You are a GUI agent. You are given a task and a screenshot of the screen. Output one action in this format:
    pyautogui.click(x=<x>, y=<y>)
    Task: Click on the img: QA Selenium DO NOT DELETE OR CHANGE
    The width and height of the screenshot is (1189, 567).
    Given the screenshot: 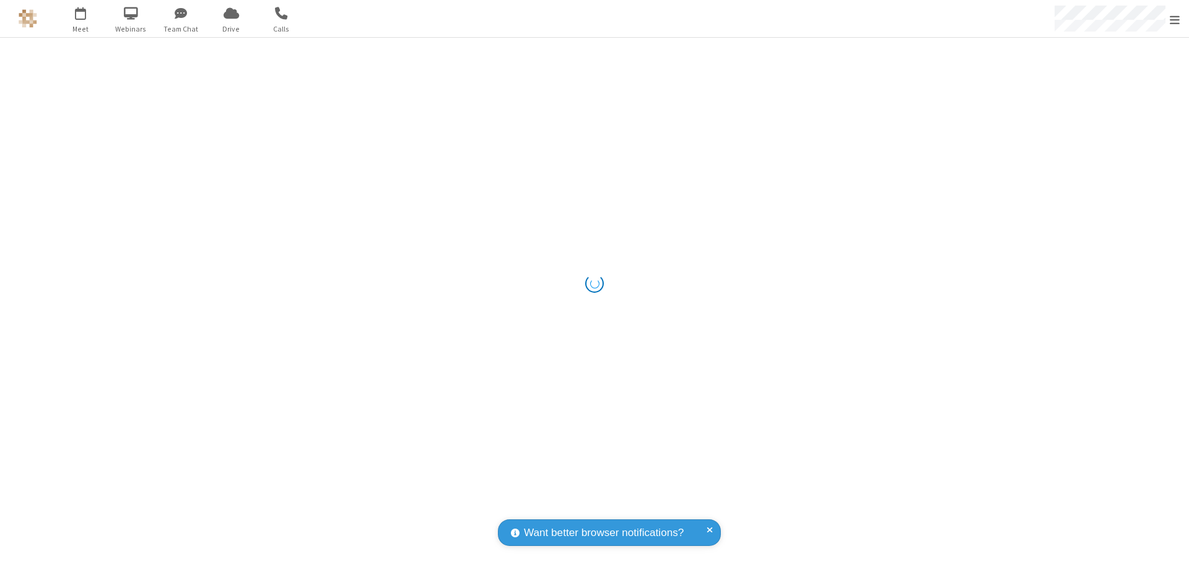 What is the action you would take?
    pyautogui.click(x=28, y=19)
    